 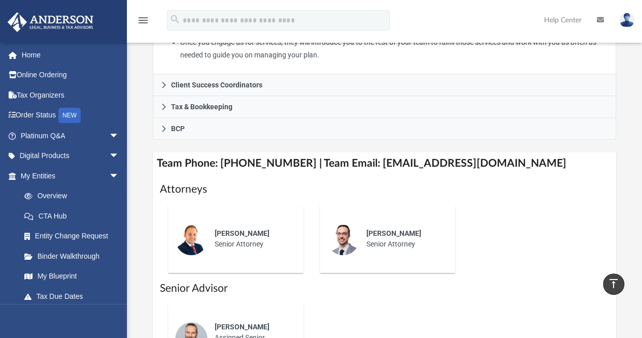 What do you see at coordinates (71, 75) in the screenshot?
I see `a: Online Ordering` at bounding box center [71, 75].